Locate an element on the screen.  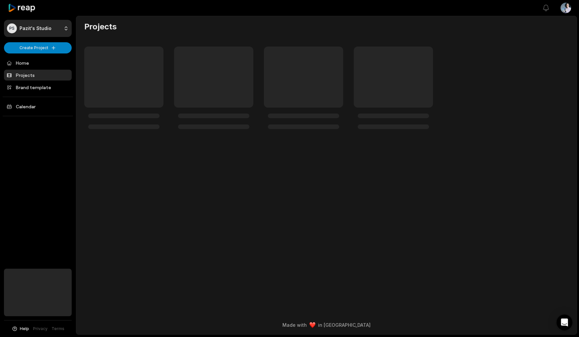
a: Home is located at coordinates (38, 63).